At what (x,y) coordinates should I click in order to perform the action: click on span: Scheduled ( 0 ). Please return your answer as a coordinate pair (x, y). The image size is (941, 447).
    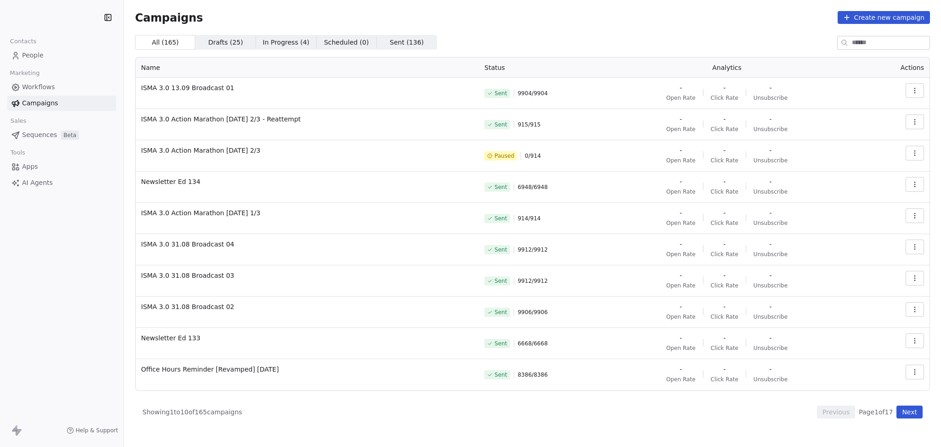
    Looking at the image, I should click on (347, 42).